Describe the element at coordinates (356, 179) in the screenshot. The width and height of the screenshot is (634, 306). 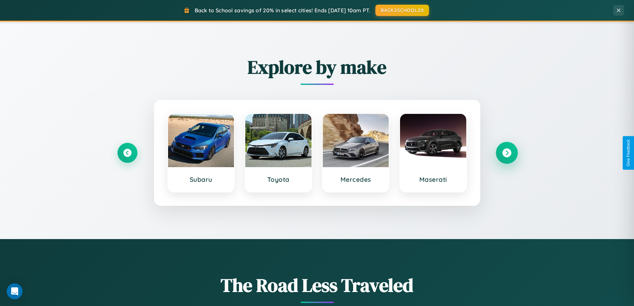
I see `h3: Mercedes` at that location.